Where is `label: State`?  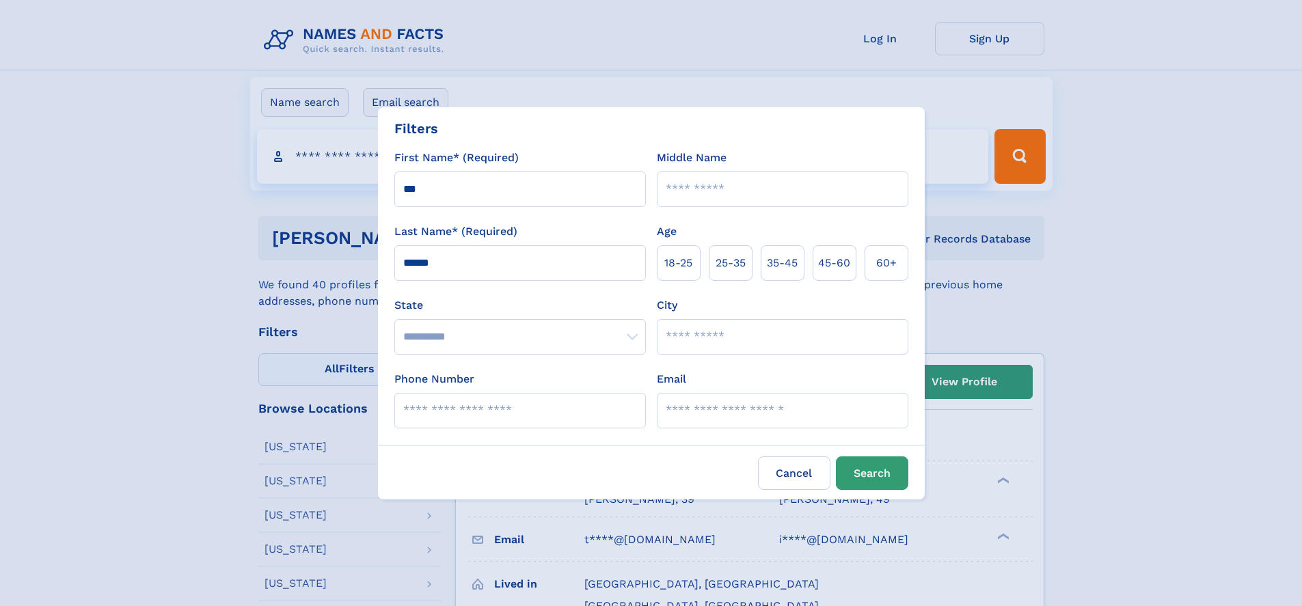 label: State is located at coordinates (520, 305).